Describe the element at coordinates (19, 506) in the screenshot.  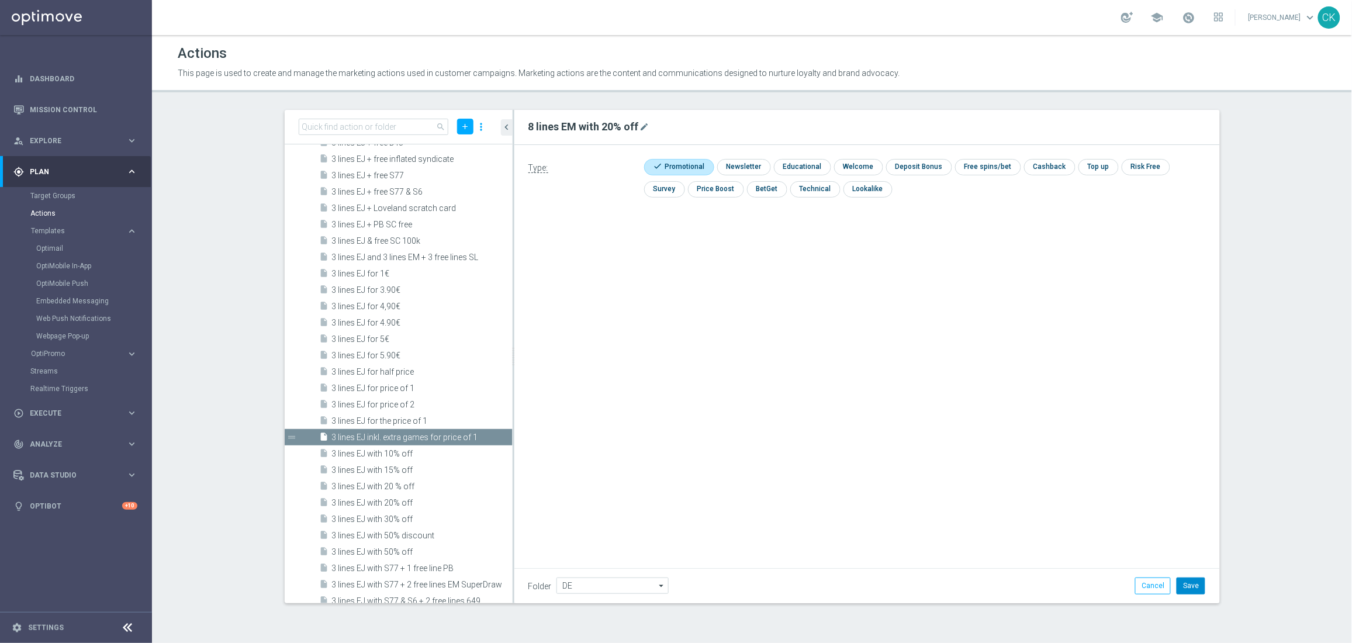
I see `i: lightbulb` at that location.